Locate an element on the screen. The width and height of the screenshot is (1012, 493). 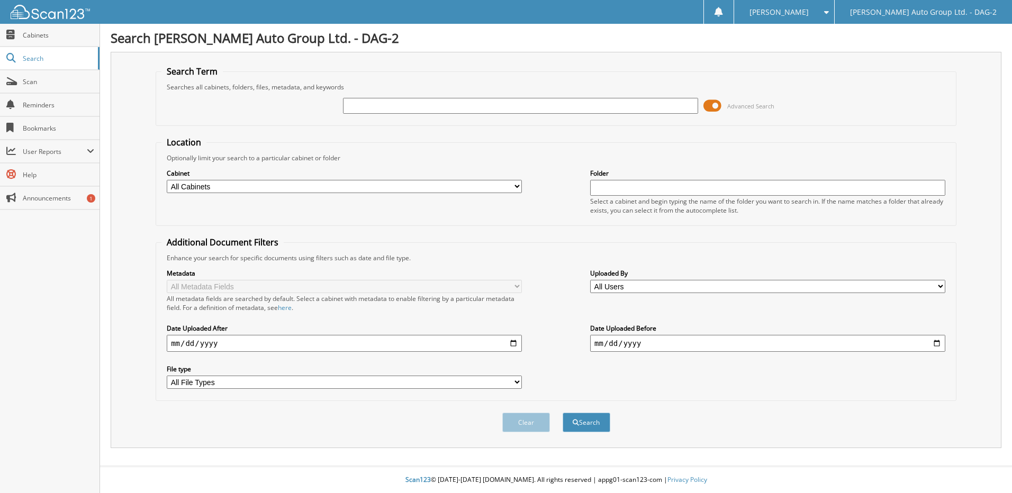
span: Reminders is located at coordinates (58, 105).